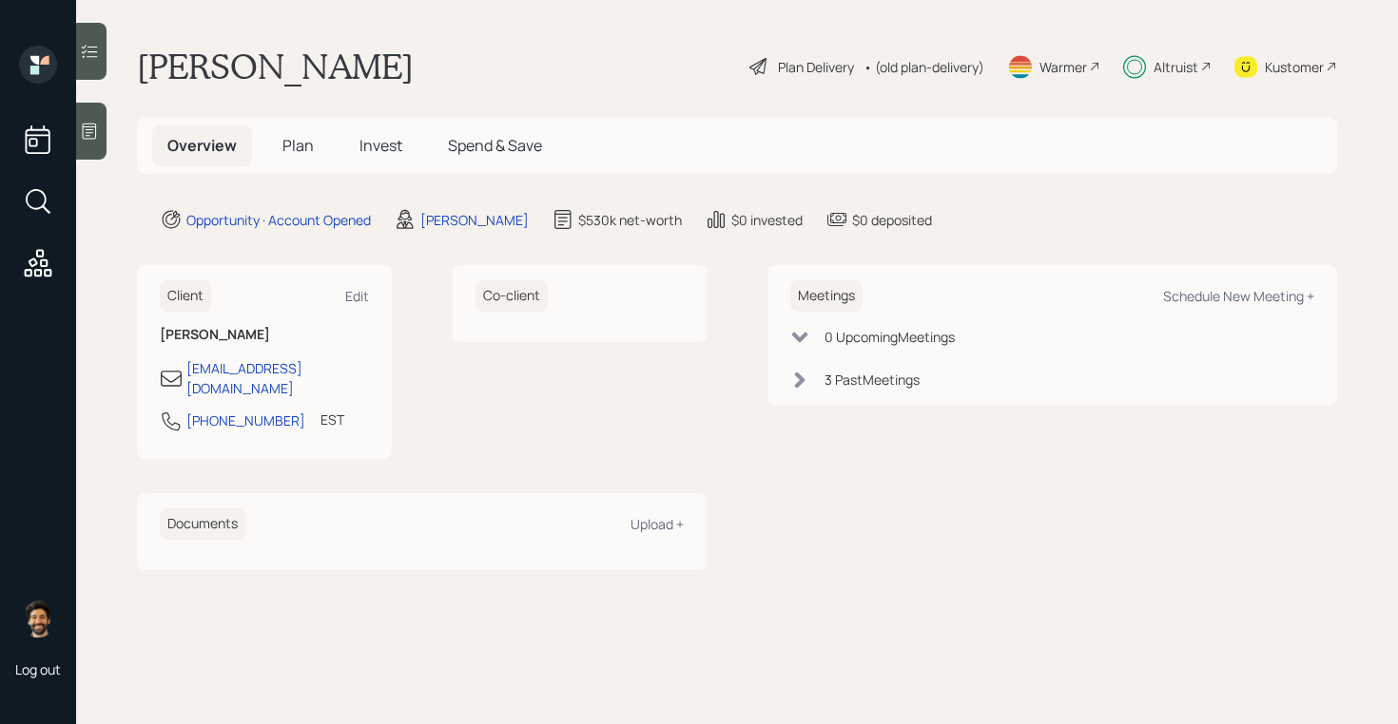 The image size is (1398, 724). What do you see at coordinates (202, 145) in the screenshot?
I see `span: Overview` at bounding box center [202, 145].